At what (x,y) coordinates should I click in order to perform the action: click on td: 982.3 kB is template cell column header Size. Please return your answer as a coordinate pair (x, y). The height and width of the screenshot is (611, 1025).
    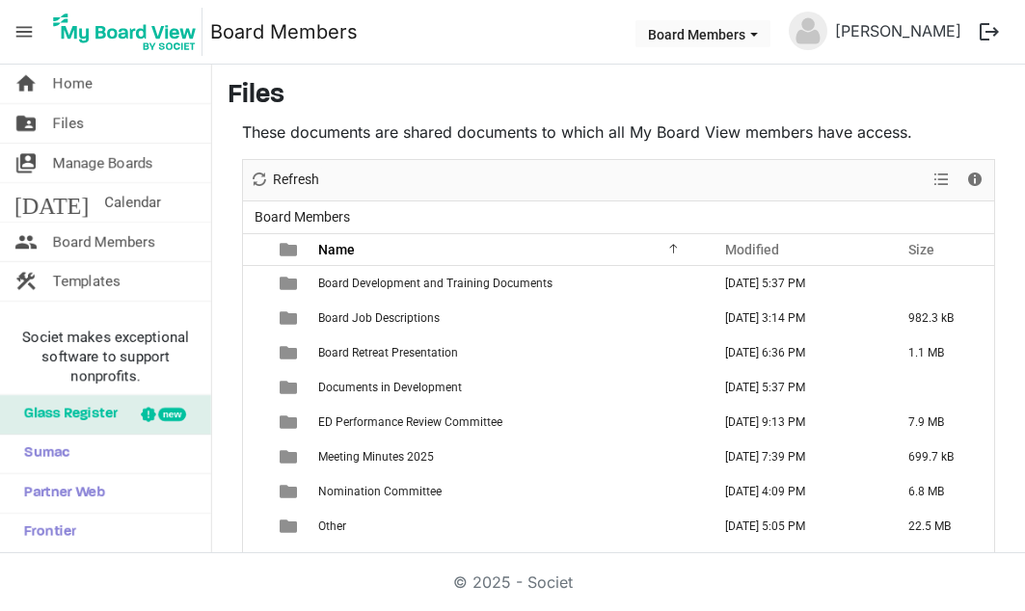
    Looking at the image, I should click on (941, 318).